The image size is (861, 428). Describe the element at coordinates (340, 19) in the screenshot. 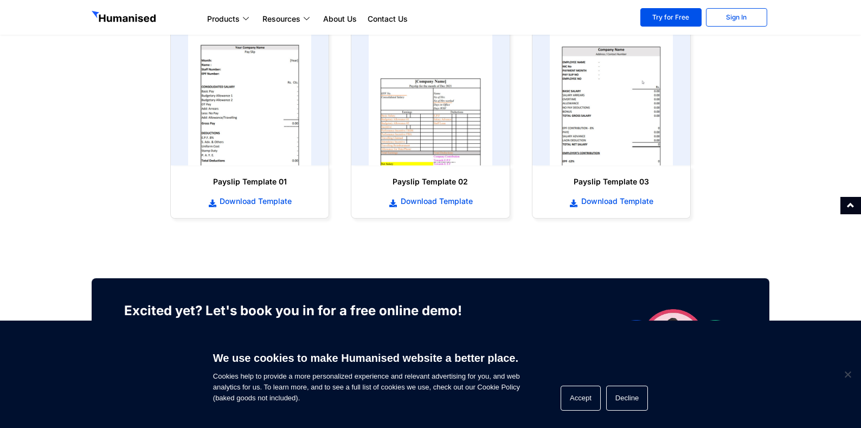

I see `a: About Us` at that location.